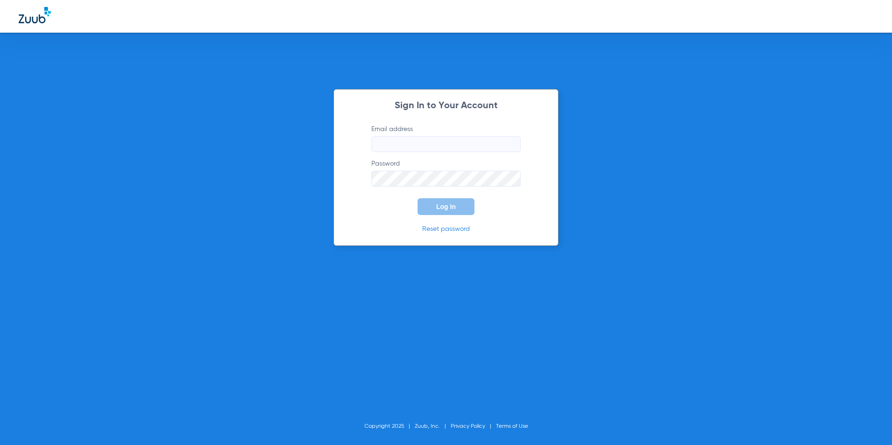 The image size is (892, 445). I want to click on li: Copyright 2025, so click(390, 427).